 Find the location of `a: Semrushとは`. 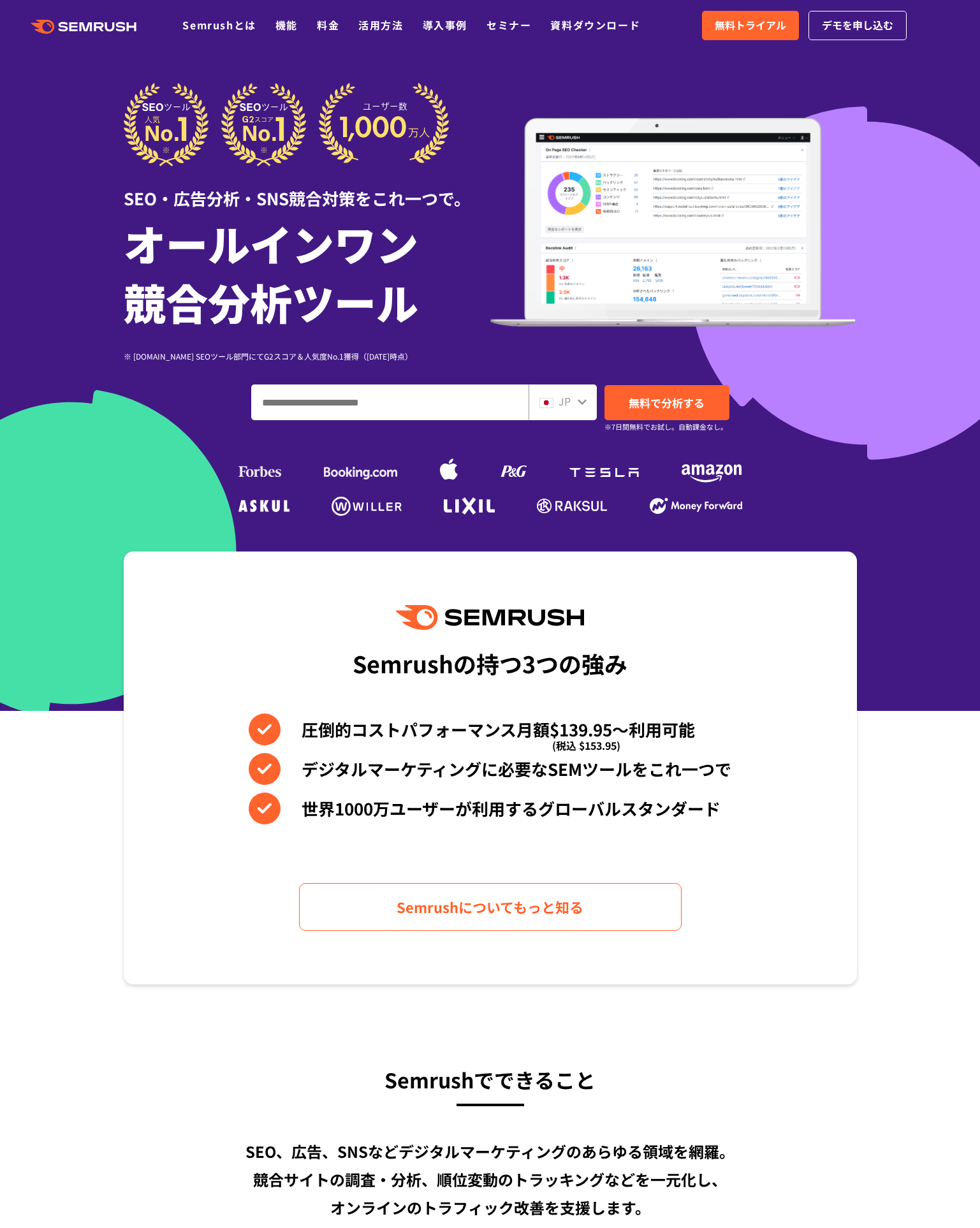

a: Semrushとは is located at coordinates (219, 25).